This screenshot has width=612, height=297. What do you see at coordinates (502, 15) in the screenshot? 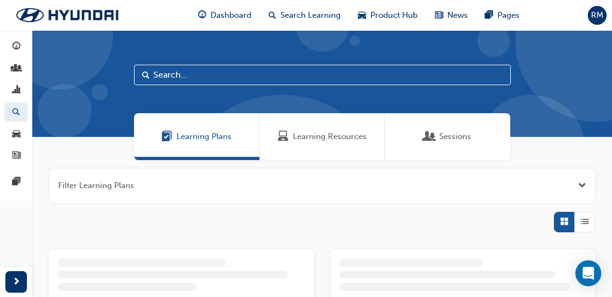
I see `a: pages-iconPages` at bounding box center [502, 15].